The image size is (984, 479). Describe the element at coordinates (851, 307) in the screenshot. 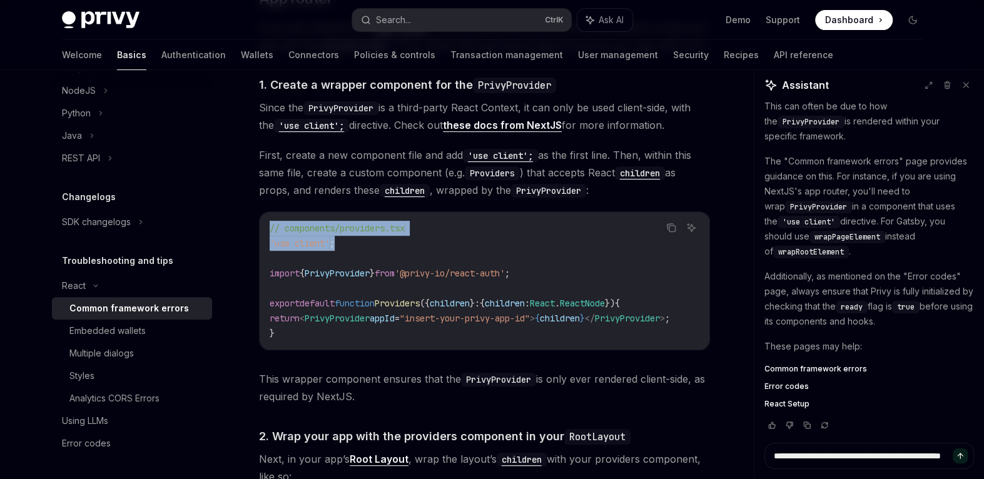

I see `span: ready` at that location.